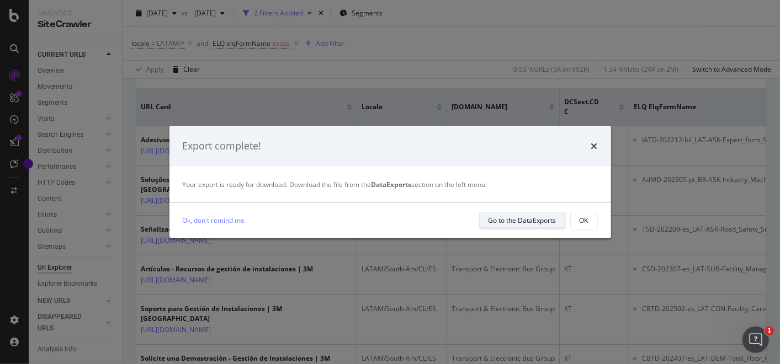 This screenshot has width=780, height=364. I want to click on div: modal, so click(390, 182).